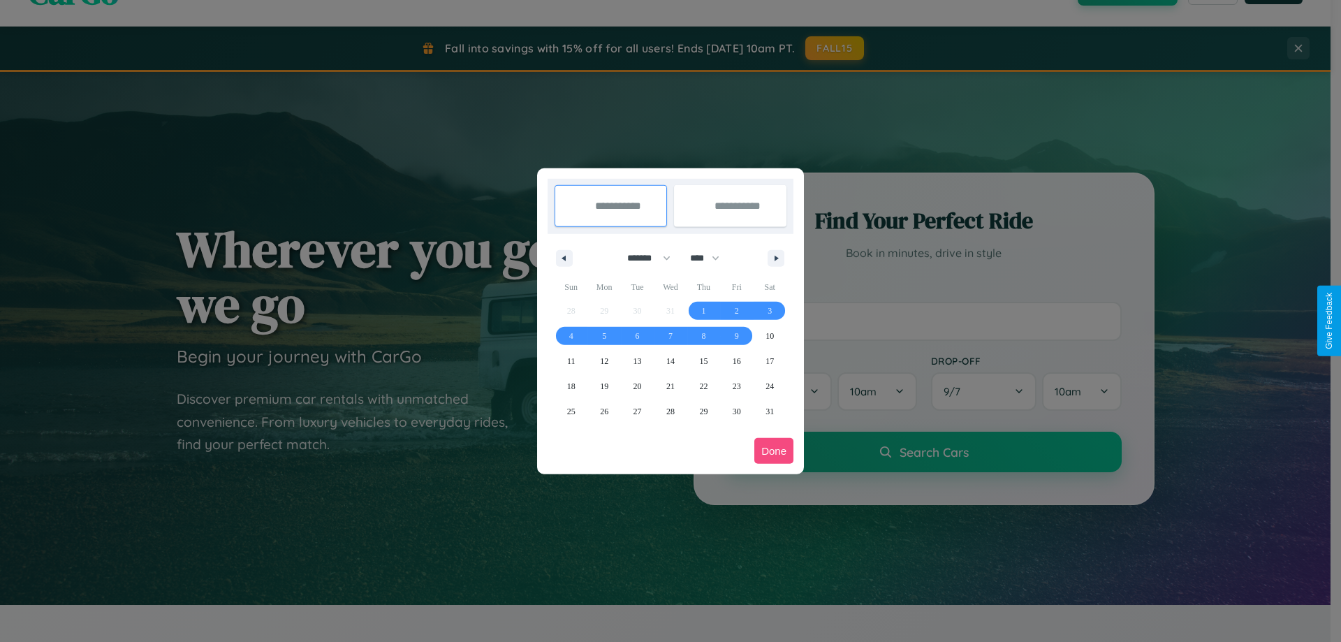 This screenshot has height=642, width=1341. Describe the element at coordinates (703, 411) in the screenshot. I see `span: 29` at that location.